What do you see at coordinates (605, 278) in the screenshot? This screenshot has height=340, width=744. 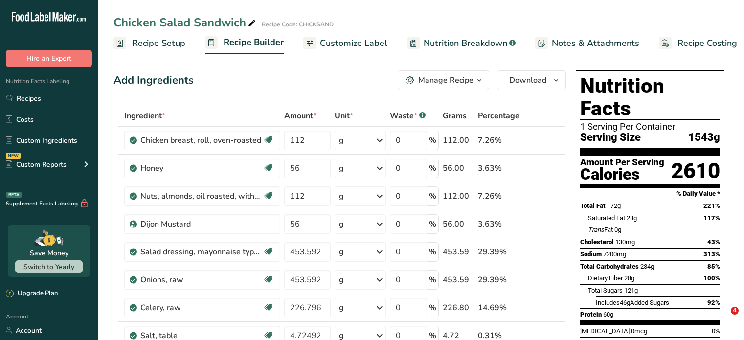 I see `span: Dietary Fiber` at bounding box center [605, 278].